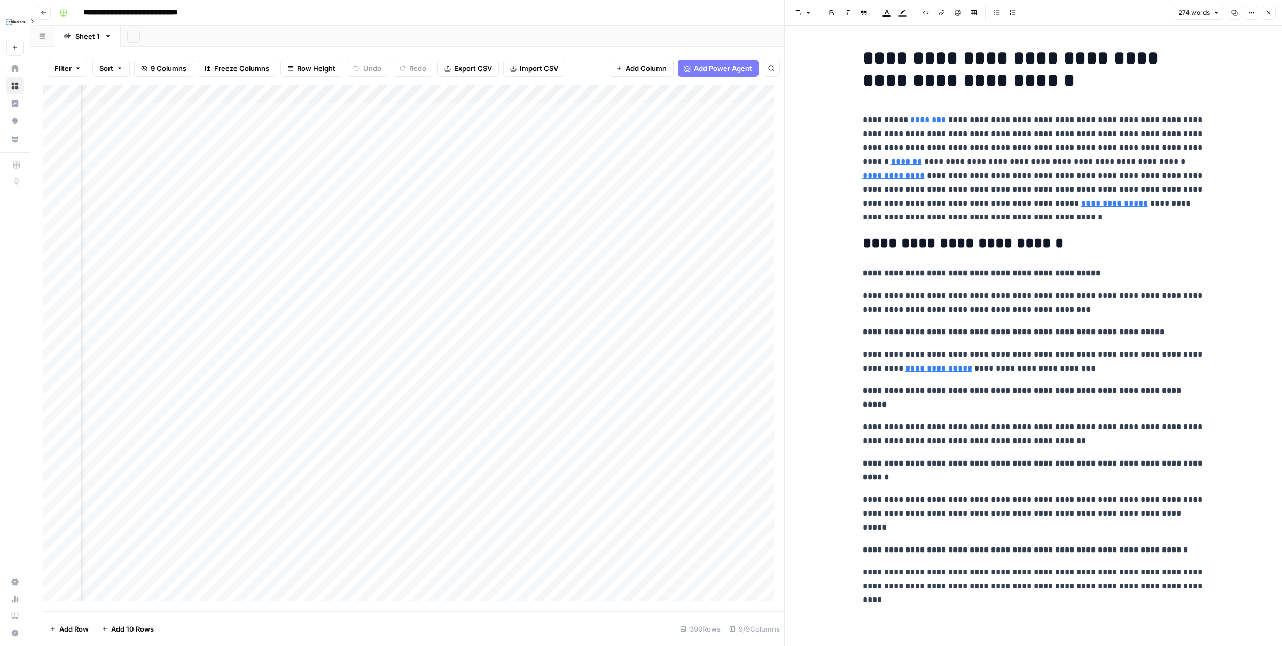  I want to click on button: Row Height, so click(311, 68).